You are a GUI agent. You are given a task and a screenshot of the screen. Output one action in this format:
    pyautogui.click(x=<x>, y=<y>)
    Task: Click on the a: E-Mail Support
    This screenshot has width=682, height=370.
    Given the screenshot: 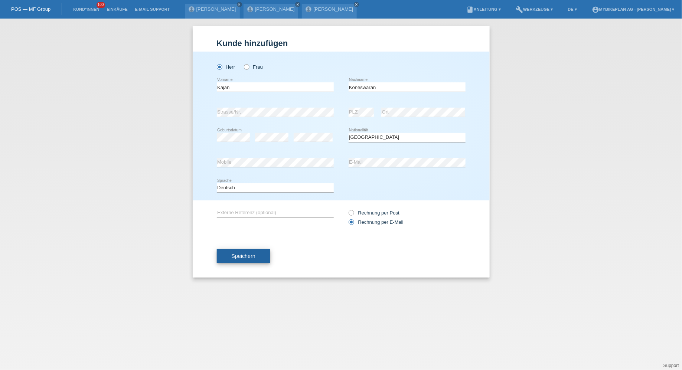 What is the action you would take?
    pyautogui.click(x=153, y=9)
    